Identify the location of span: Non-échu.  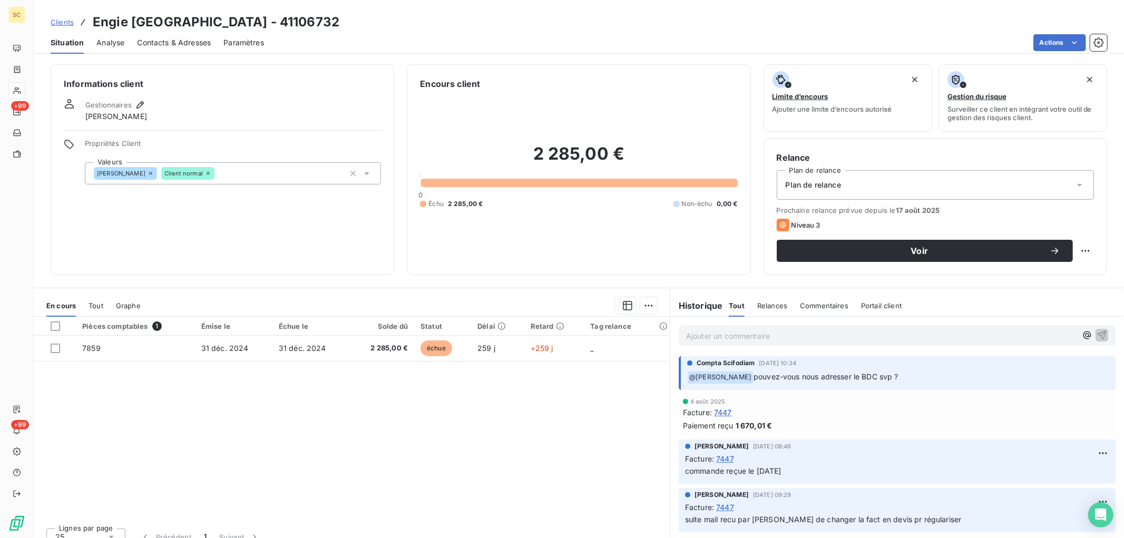
(697, 204).